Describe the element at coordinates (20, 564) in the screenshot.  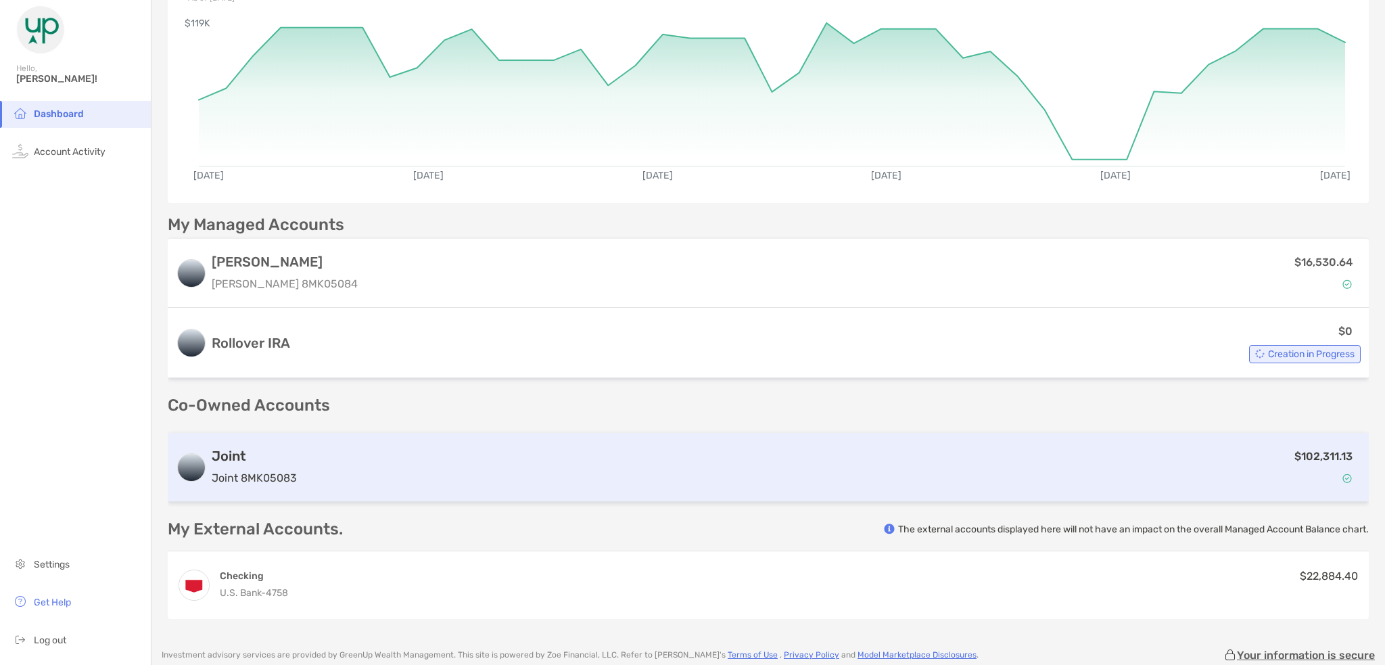
I see `img: settings icon` at that location.